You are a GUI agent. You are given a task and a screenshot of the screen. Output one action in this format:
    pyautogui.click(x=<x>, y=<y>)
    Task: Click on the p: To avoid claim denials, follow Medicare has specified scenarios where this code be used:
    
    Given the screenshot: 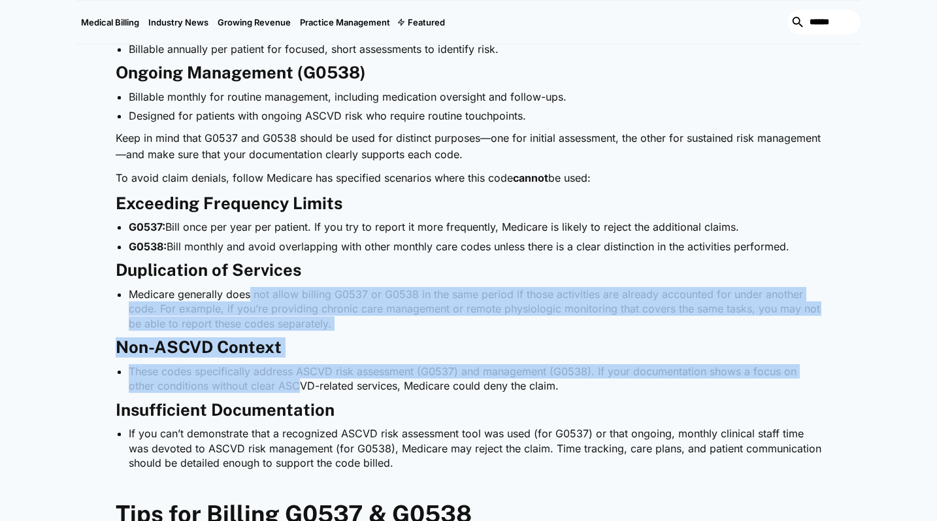 What is the action you would take?
    pyautogui.click(x=469, y=178)
    